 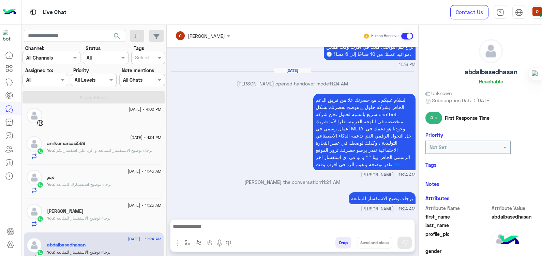 I want to click on span: search, so click(x=117, y=36).